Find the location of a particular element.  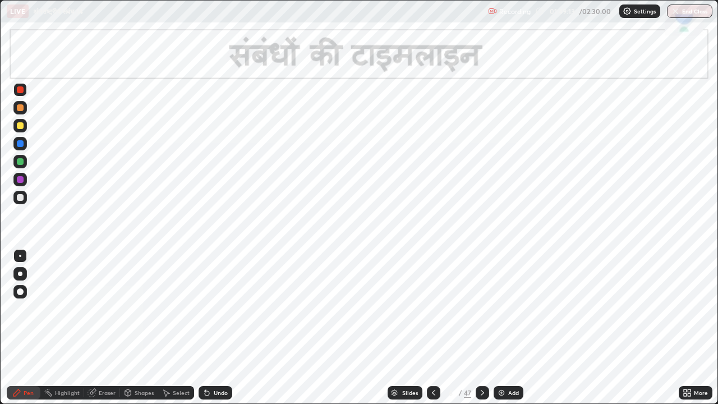

img: recording.375f2c34.svg is located at coordinates (492, 11).